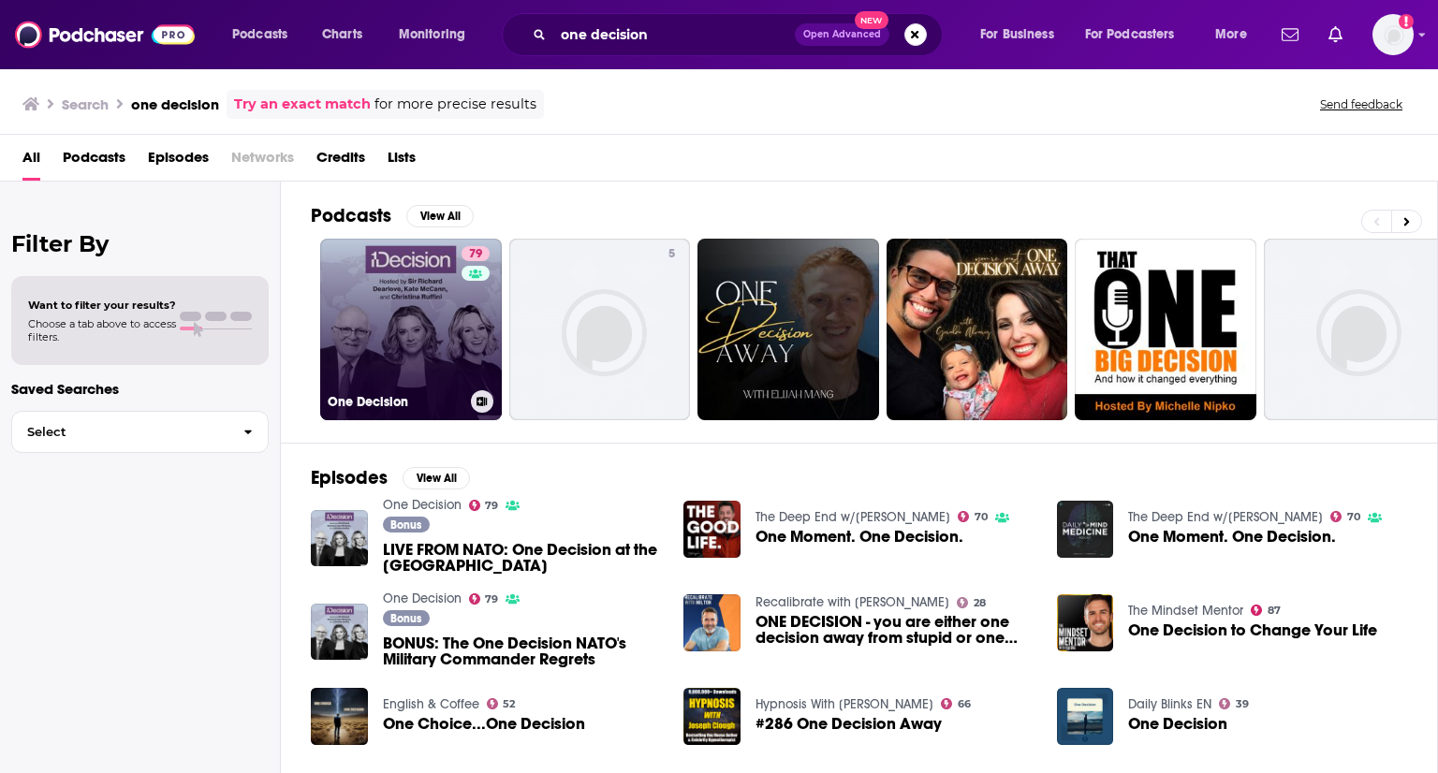 The height and width of the screenshot is (773, 1438). I want to click on img: ONE DECISION - you are either one decision away from stupid or one decision away from succeeding, so click(711, 622).